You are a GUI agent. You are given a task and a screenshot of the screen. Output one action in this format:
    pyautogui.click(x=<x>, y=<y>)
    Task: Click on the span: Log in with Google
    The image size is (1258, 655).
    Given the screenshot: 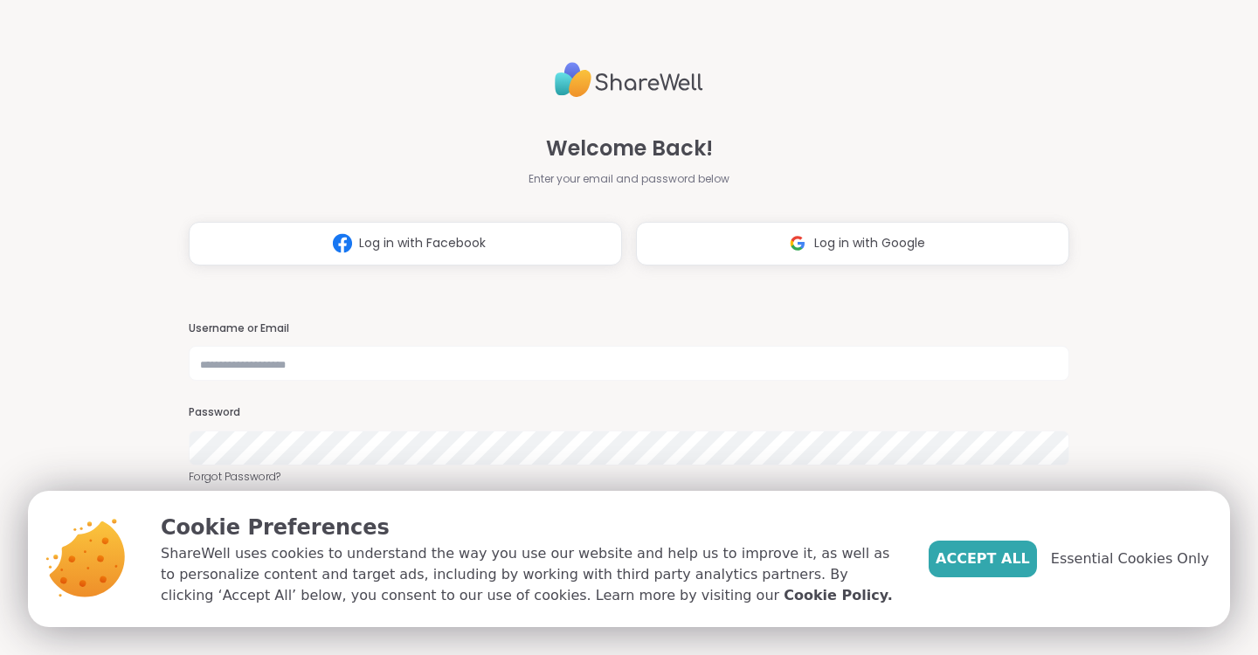 What is the action you would take?
    pyautogui.click(x=870, y=243)
    